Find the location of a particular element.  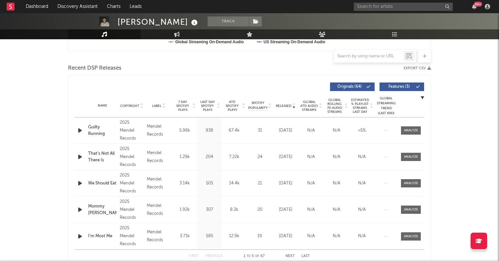

input: Search by song name or URL is located at coordinates (368, 56).